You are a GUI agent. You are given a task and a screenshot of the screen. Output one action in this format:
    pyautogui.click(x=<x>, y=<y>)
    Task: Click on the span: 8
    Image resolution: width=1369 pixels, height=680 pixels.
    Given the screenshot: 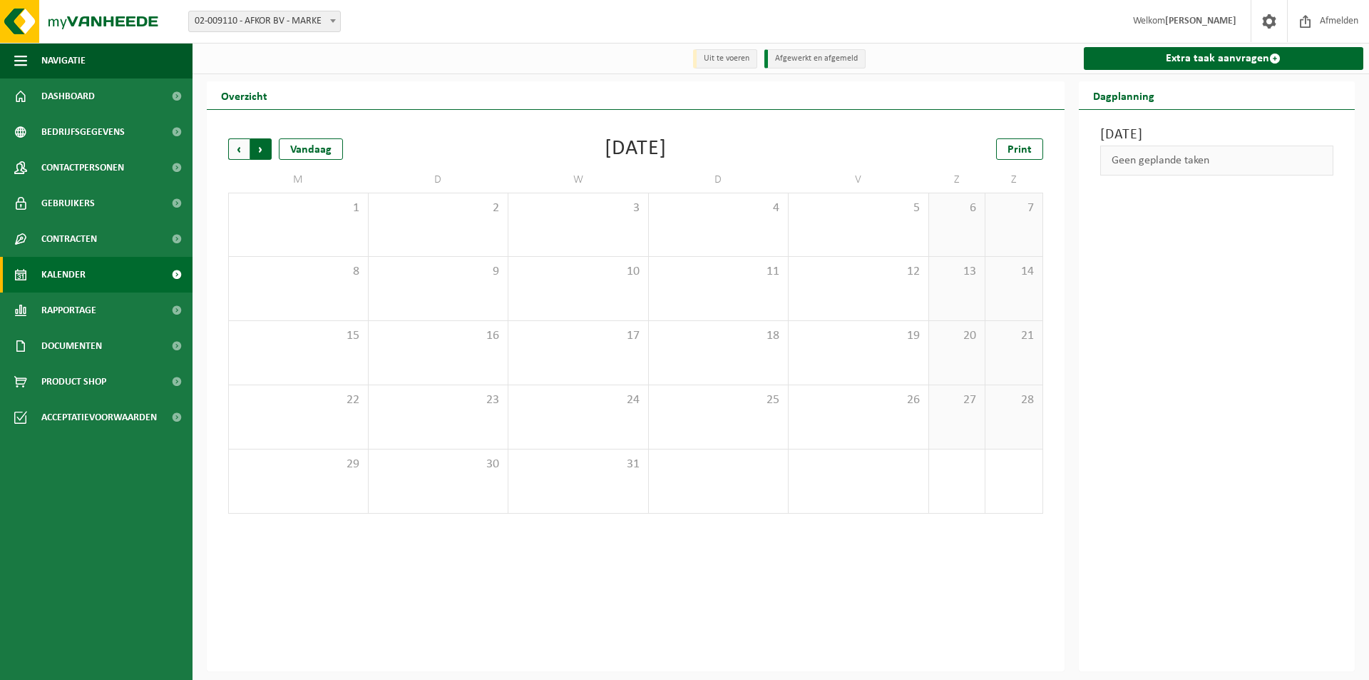 What is the action you would take?
    pyautogui.click(x=298, y=272)
    